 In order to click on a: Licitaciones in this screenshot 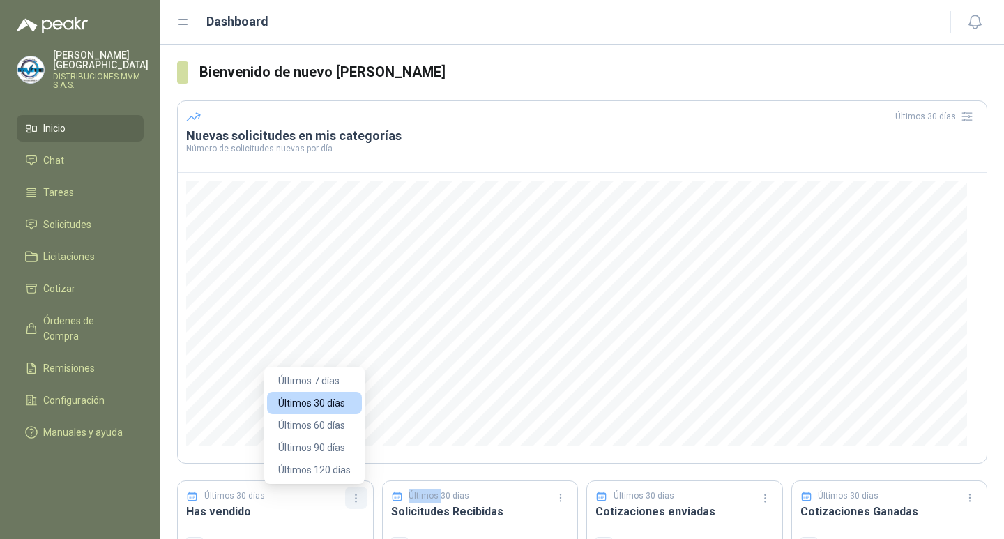, I will do `click(80, 257)`.